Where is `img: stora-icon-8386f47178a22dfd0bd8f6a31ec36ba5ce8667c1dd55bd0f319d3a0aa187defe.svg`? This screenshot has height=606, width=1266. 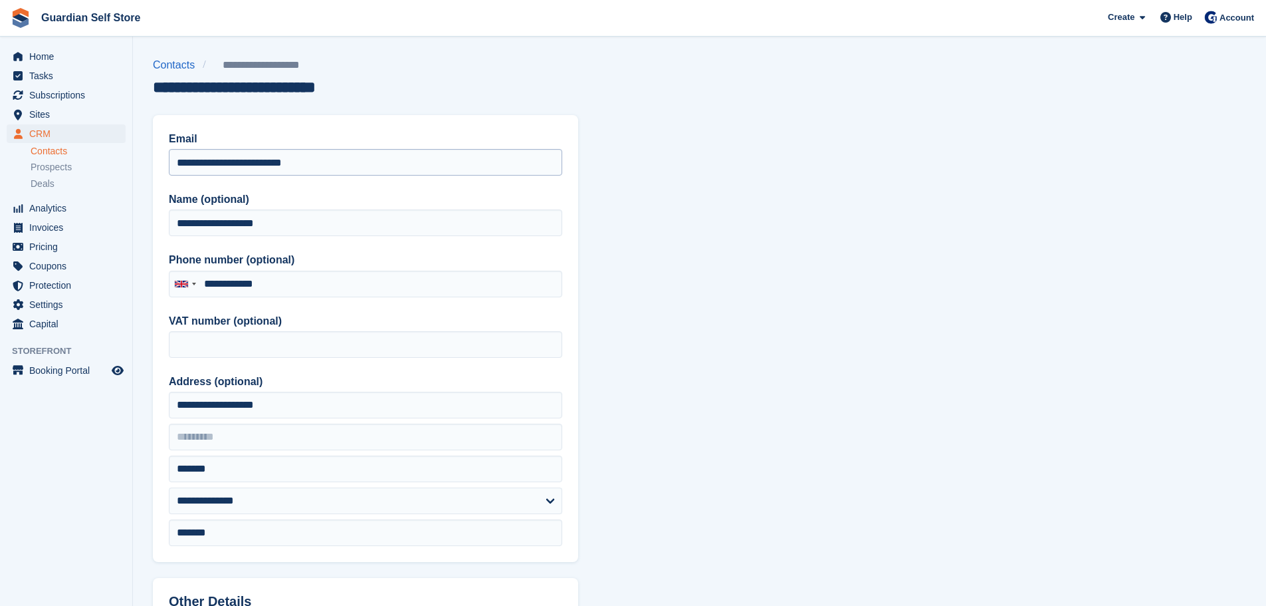
img: stora-icon-8386f47178a22dfd0bd8f6a31ec36ba5ce8667c1dd55bd0f319d3a0aa187defe.svg is located at coordinates (21, 18).